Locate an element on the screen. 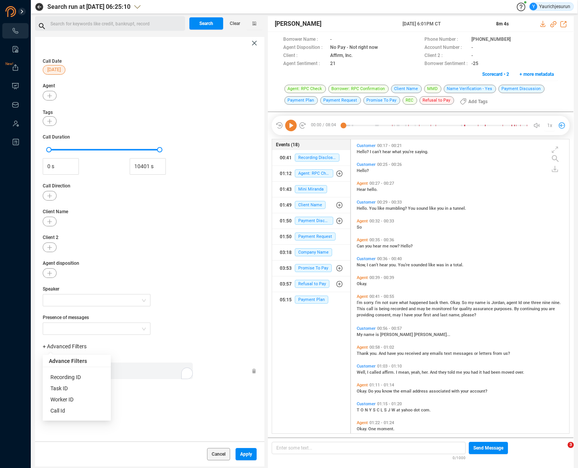 This screenshot has height=468, width=578. span: Recording ID is located at coordinates (65, 377).